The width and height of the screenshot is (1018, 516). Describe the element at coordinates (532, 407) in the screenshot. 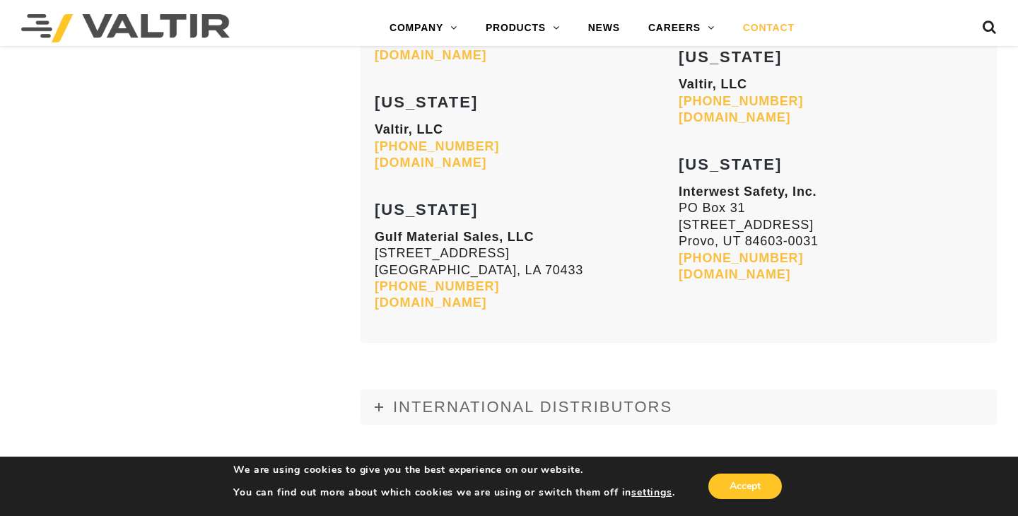

I see `span: INTERNATIONAL DISTRIBUTORS` at that location.